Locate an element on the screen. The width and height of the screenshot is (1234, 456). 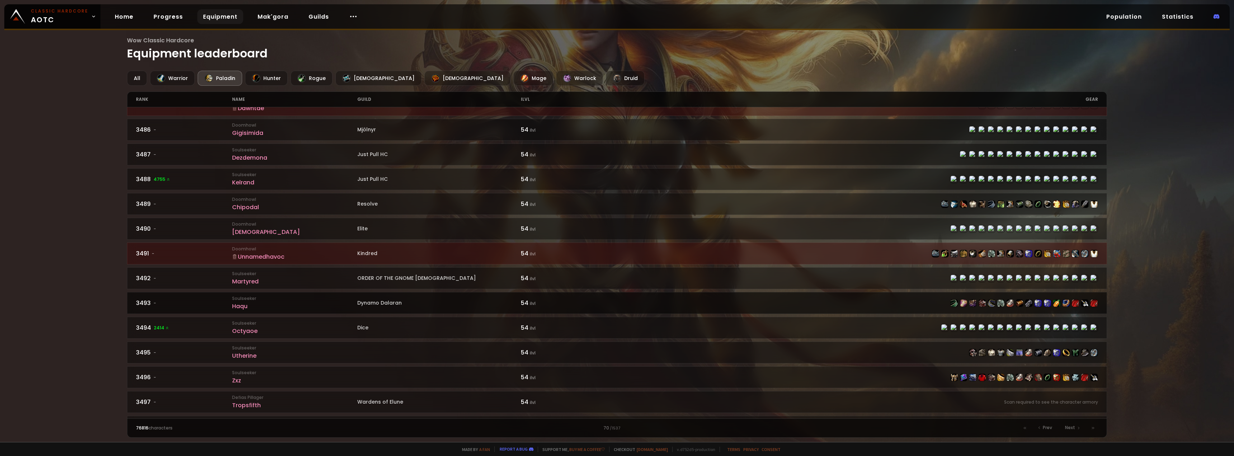
a: 34884755 SoulseekerKelrandJust Pull HC54 ilvlitem-11124item-13084item-9476item-2575item-10775item... is located at coordinates (617, 179).